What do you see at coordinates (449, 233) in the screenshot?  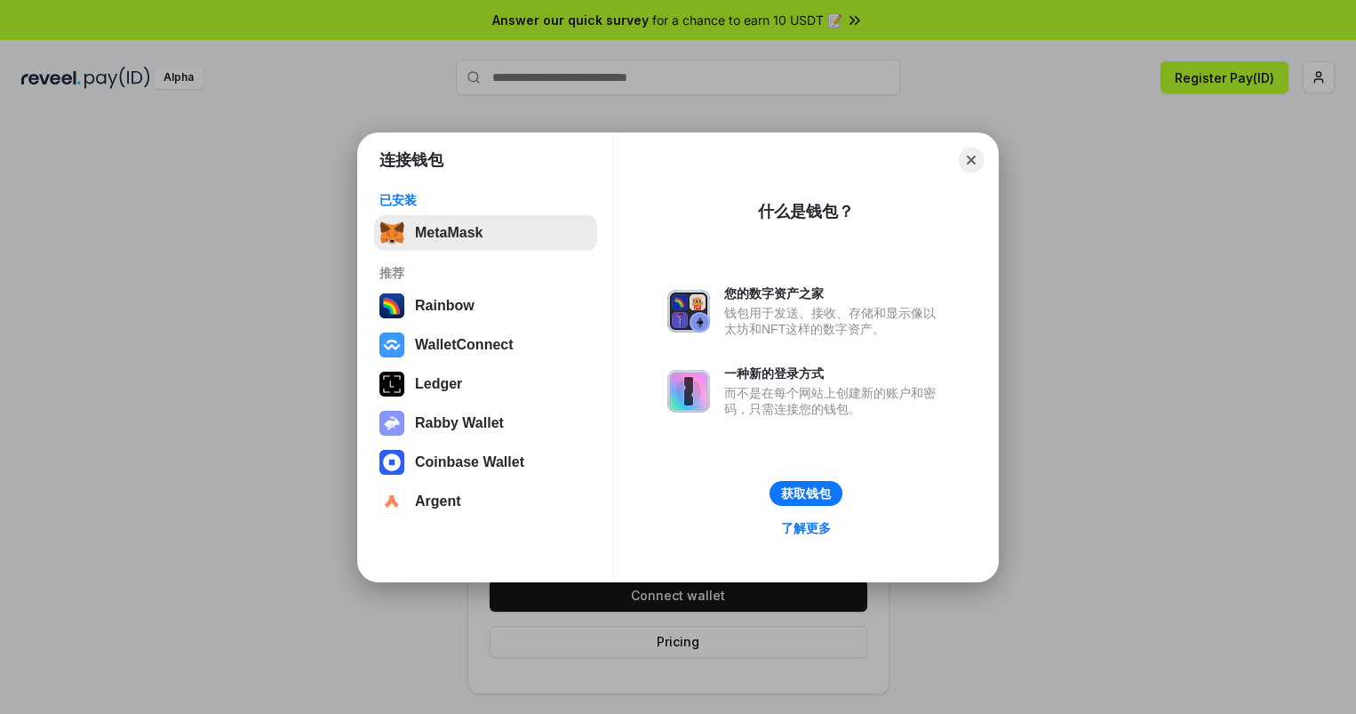 I see `div: MetaMask` at bounding box center [449, 233].